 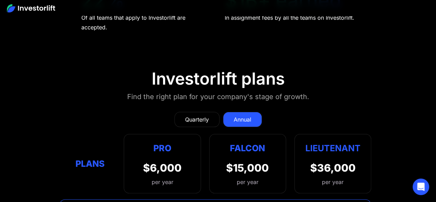 I want to click on div: Of all teams that apply to Investorlift are accepted., so click(x=147, y=22).